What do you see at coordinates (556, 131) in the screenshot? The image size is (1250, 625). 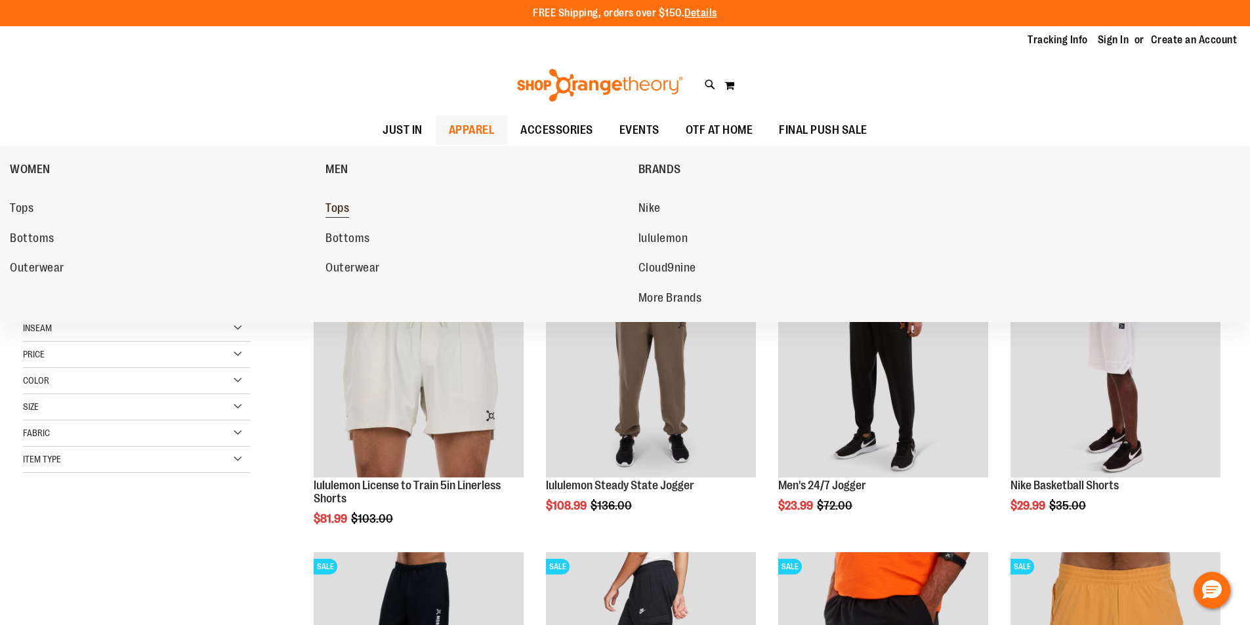 I see `a: ACCESSORIES` at bounding box center [556, 131].